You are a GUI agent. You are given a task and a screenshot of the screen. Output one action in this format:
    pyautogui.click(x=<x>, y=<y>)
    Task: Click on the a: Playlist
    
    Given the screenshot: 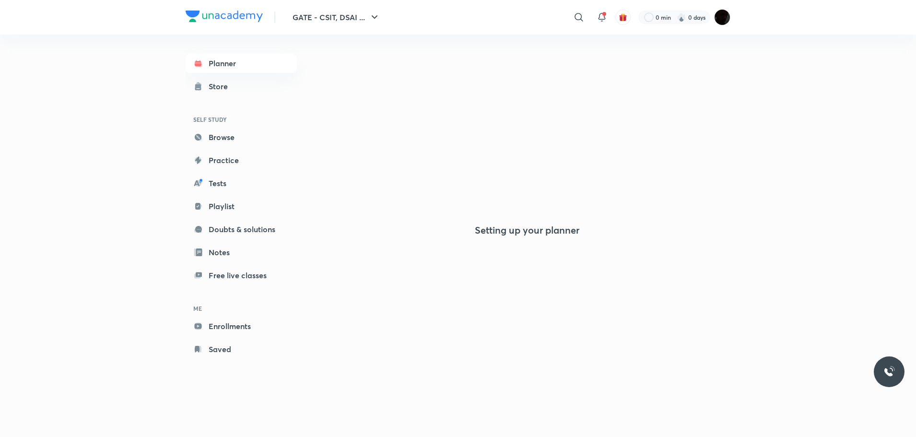 What is the action you would take?
    pyautogui.click(x=241, y=206)
    